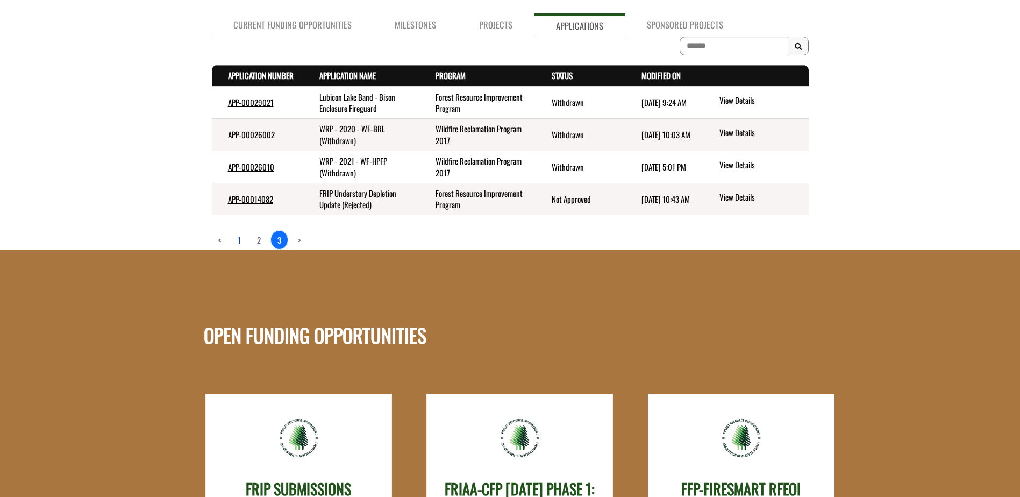  I want to click on a: Sponsored Projects, so click(685, 25).